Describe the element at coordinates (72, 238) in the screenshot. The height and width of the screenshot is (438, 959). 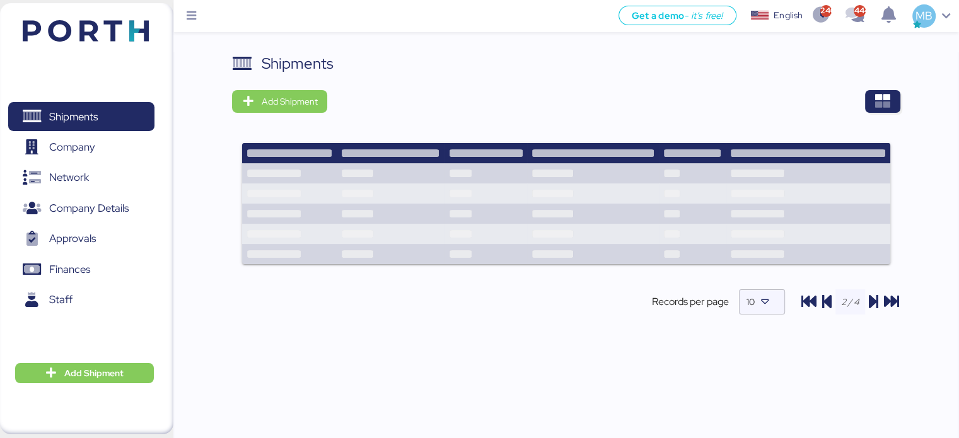
I see `span: Approvals` at that location.